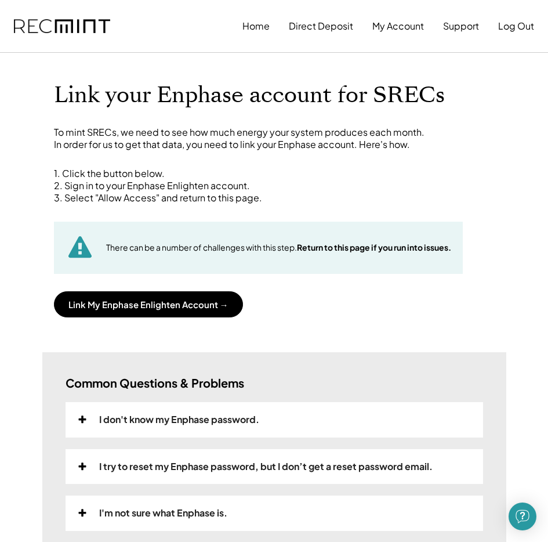 The image size is (548, 542). I want to click on h3: Common Questions & Problems, so click(155, 383).